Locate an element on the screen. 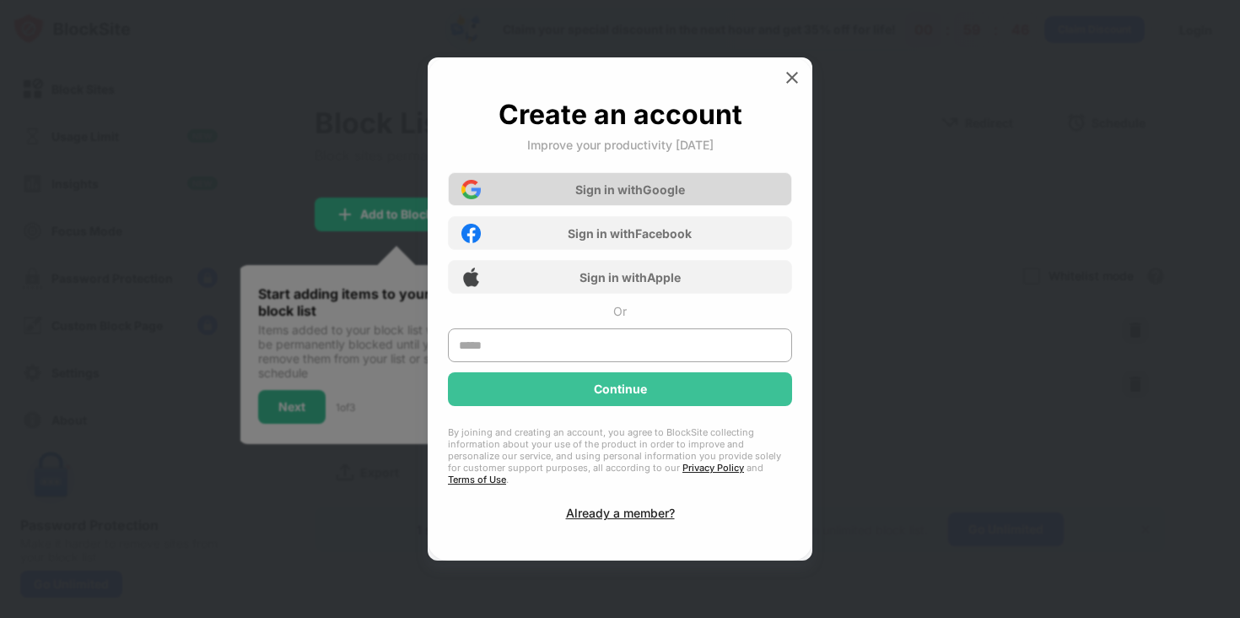  div: Create an account is located at coordinates (620, 114).